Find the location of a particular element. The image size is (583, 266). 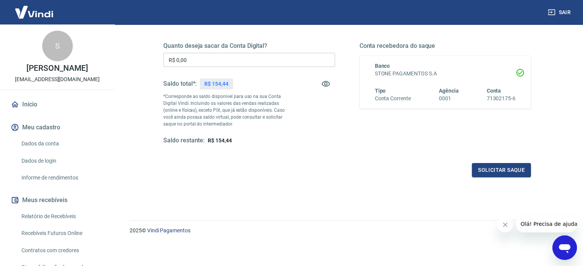

h6: 0001 is located at coordinates (449, 99).